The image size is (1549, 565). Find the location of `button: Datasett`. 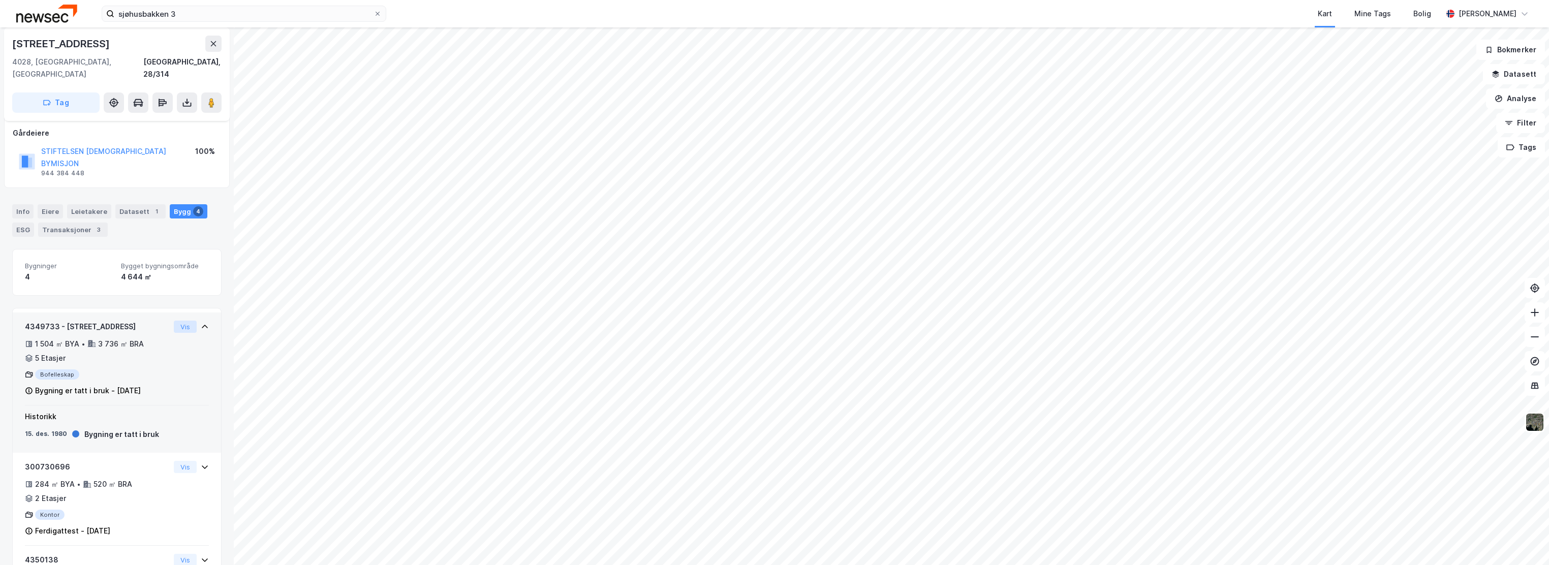

button: Datasett is located at coordinates (1514, 74).